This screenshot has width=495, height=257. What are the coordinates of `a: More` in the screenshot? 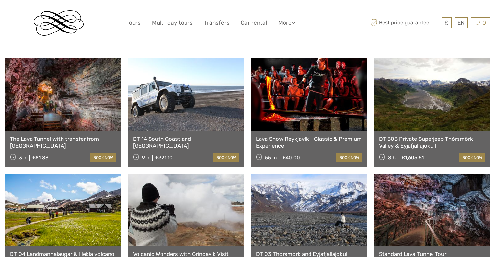 It's located at (287, 23).